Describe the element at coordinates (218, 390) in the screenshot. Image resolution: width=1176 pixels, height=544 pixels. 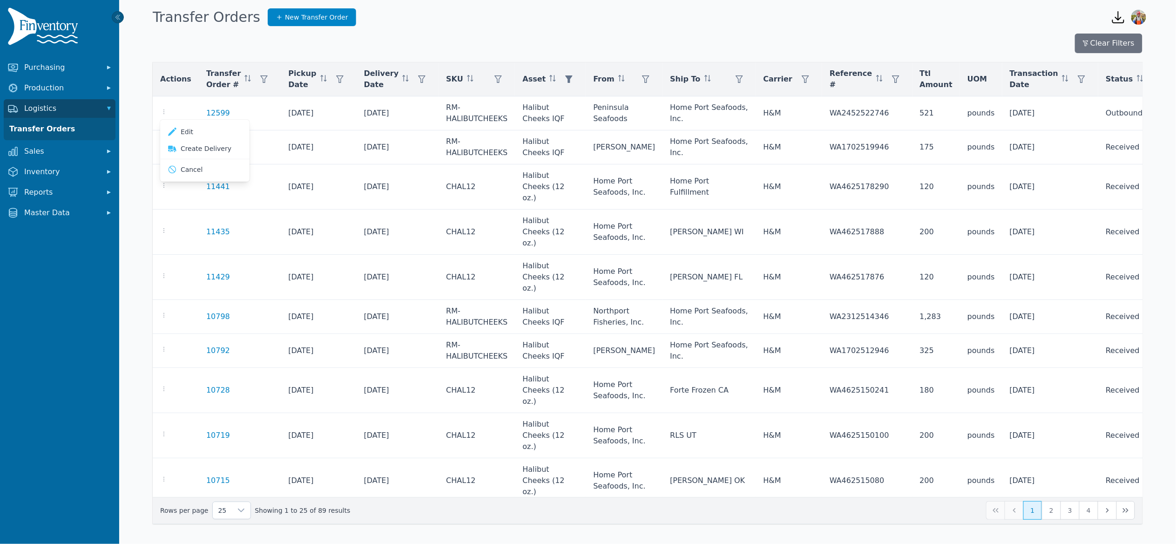
I see `a: 10728` at that location.